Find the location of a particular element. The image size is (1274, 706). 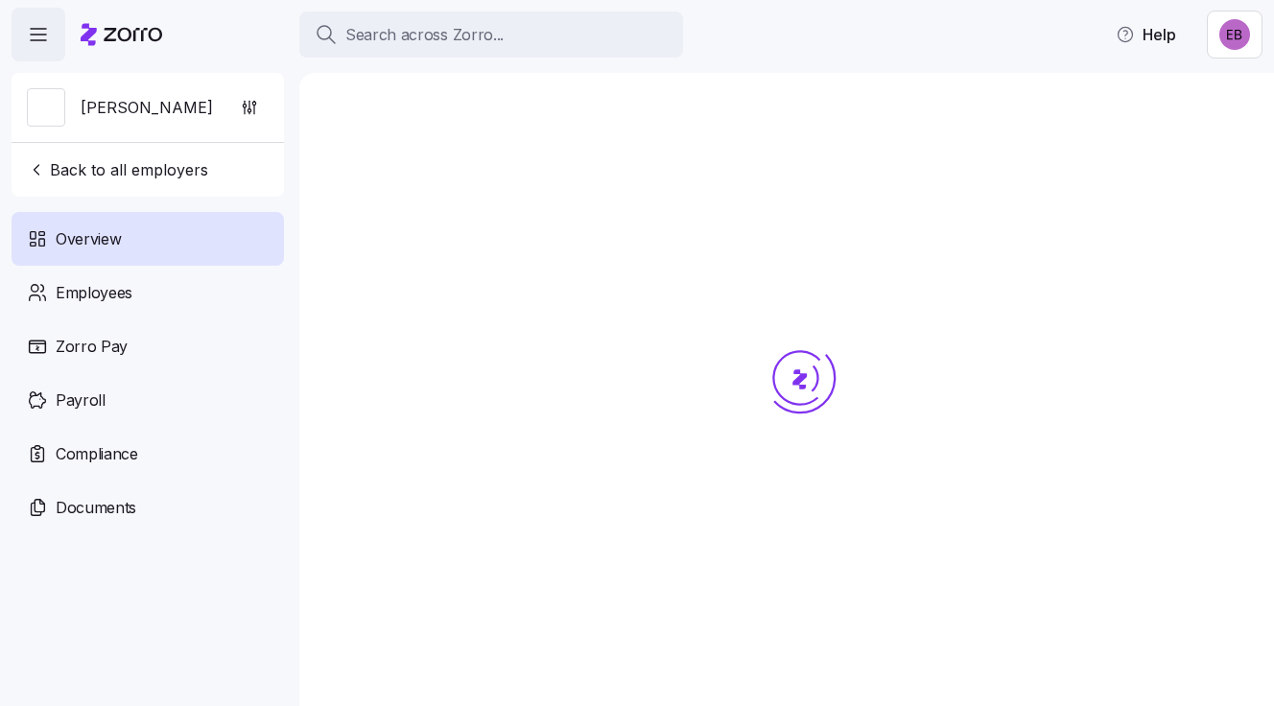

span: Zorro Pay is located at coordinates (91, 346).